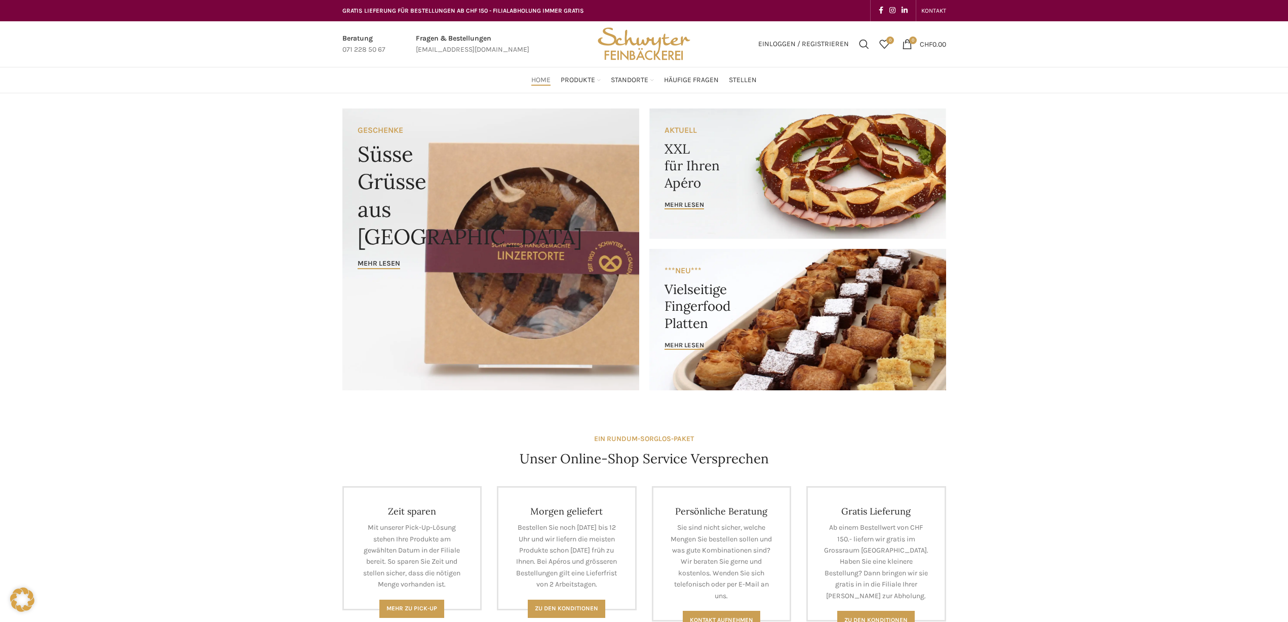 This screenshot has height=622, width=1288. Describe the element at coordinates (541, 80) in the screenshot. I see `span: Home` at that location.